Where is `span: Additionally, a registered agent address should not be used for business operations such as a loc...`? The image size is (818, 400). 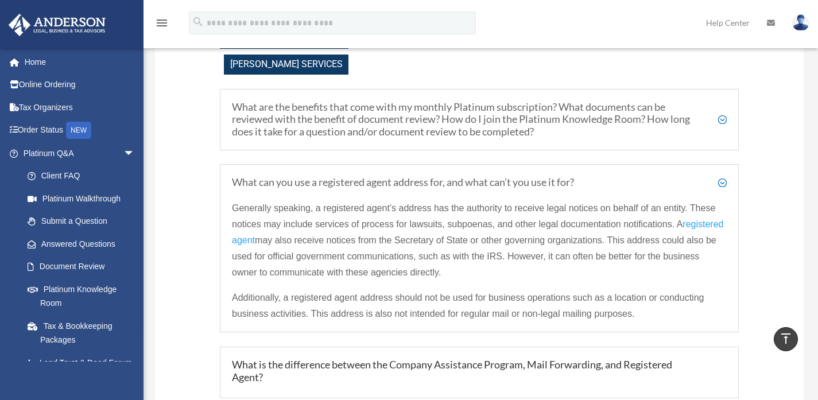
span: Additionally, a registered agent address should not be used for business operations such as a loc... is located at coordinates (468, 305).